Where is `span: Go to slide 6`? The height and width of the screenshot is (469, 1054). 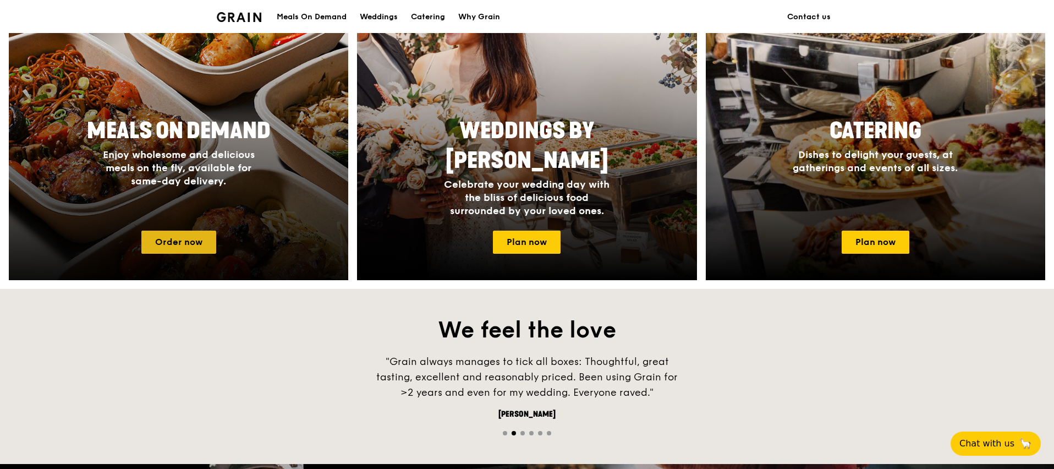
span: Go to slide 6 is located at coordinates (549, 433).